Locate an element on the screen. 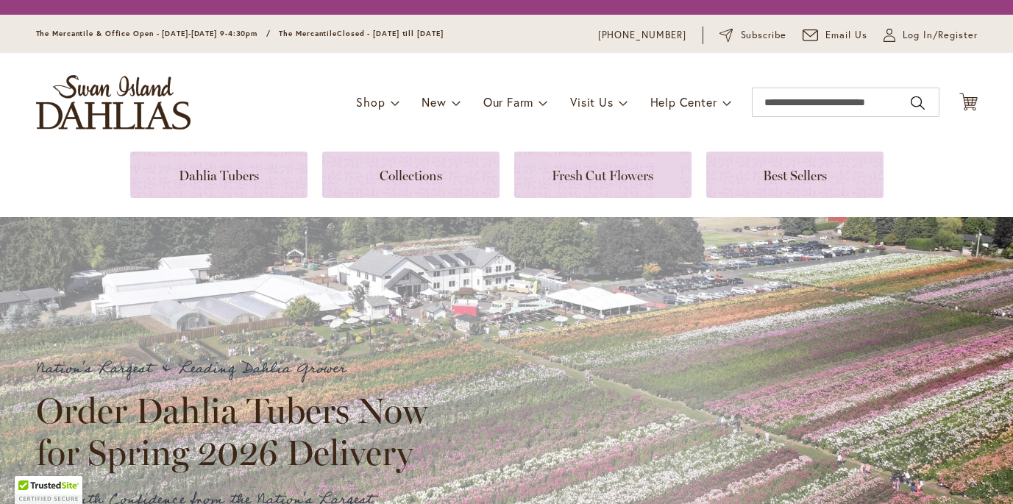 Image resolution: width=1013 pixels, height=504 pixels. a: Log In/Register is located at coordinates (930, 35).